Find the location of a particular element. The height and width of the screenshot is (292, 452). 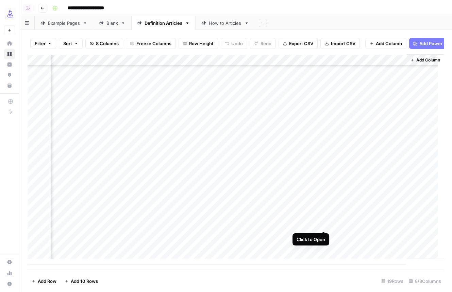

span: 8 Columns is located at coordinates (107, 43).